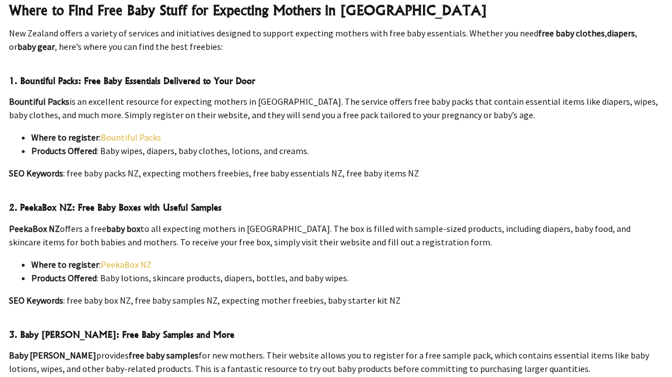 Image resolution: width=672 pixels, height=377 pixels. What do you see at coordinates (123, 228) in the screenshot?
I see `strong: baby box` at bounding box center [123, 228].